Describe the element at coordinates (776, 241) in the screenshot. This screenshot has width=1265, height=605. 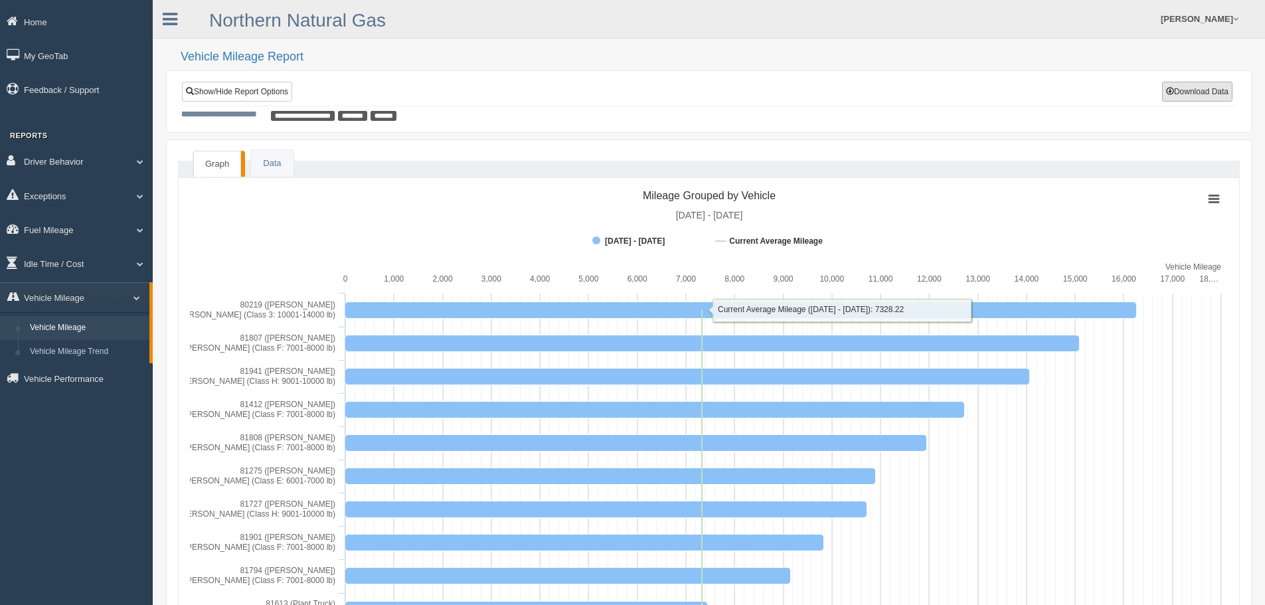
I see `tspan: Current Average Mileage` at that location.